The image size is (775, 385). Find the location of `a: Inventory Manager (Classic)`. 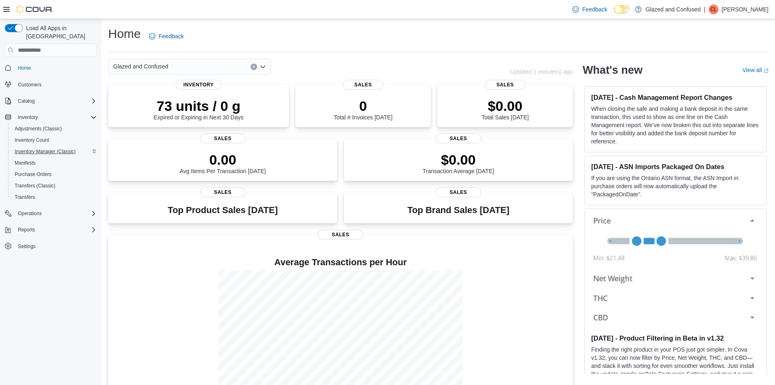

a: Inventory Manager (Classic) is located at coordinates (45, 151).